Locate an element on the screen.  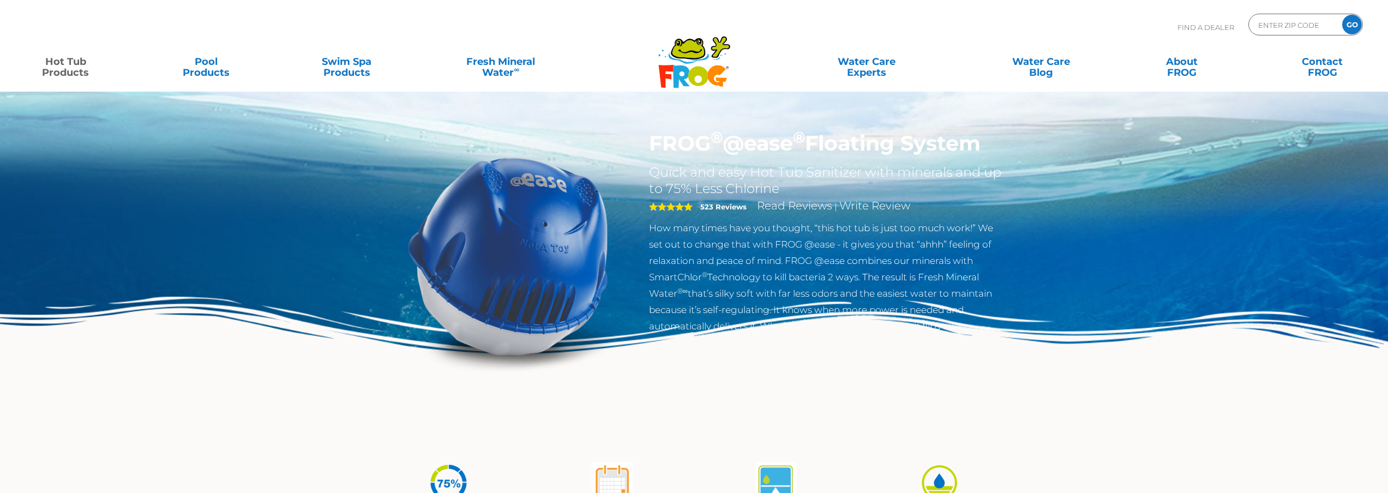
a: Hot TubProducts is located at coordinates (65, 62).